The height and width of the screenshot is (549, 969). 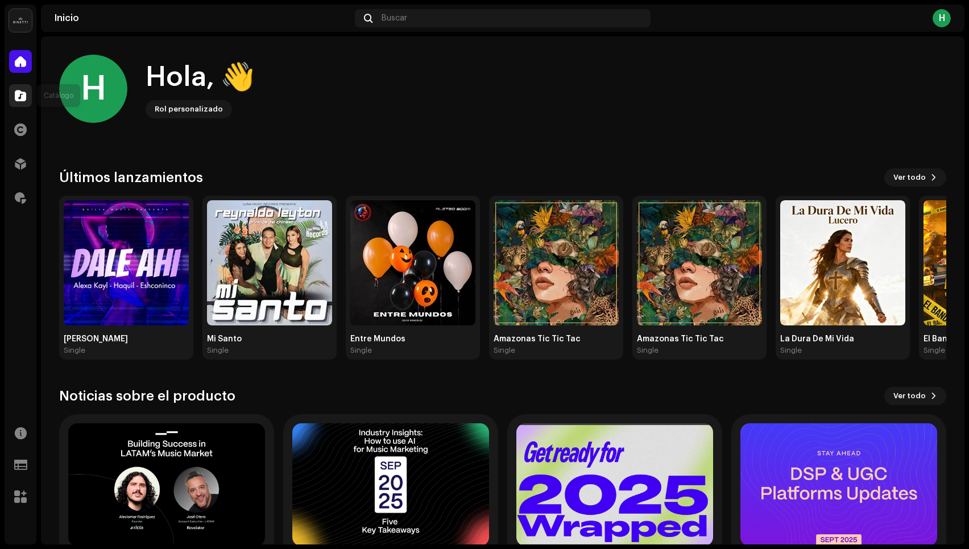 What do you see at coordinates (126, 263) in the screenshot?
I see `img: 8821f802-0255-432e-ba87-683d734d399a` at bounding box center [126, 263].